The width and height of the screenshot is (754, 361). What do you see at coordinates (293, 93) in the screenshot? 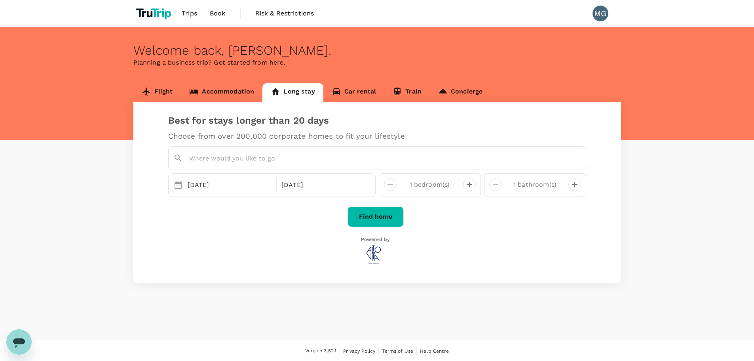
I see `a: Long stay` at bounding box center [293, 93].